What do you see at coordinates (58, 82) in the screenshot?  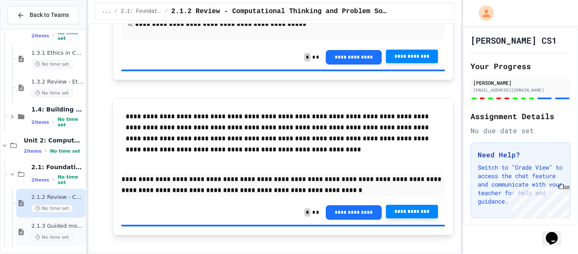 I see `span: 1.3.2 Review - Ethics in Computer Science` at bounding box center [58, 82].